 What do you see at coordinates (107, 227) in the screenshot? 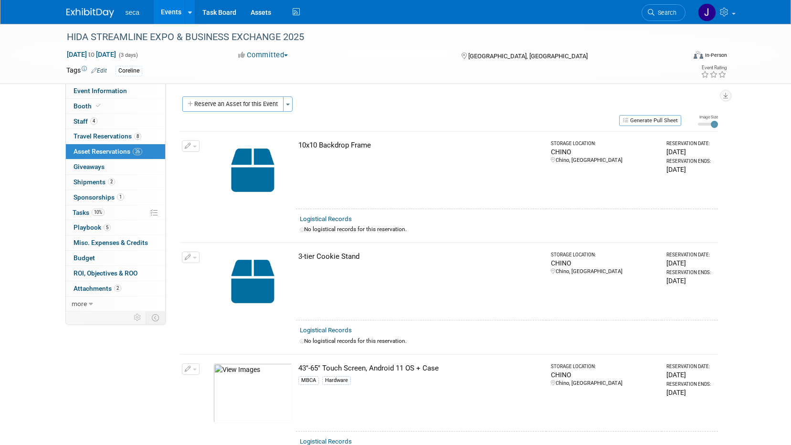
I see `span: 5` at bounding box center [107, 227].